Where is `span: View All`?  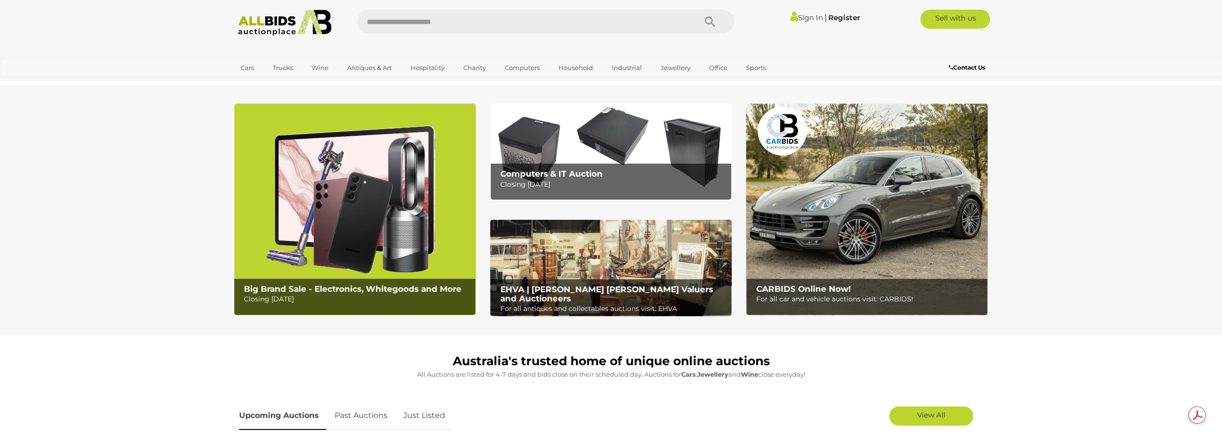
span: View All is located at coordinates (931, 415).